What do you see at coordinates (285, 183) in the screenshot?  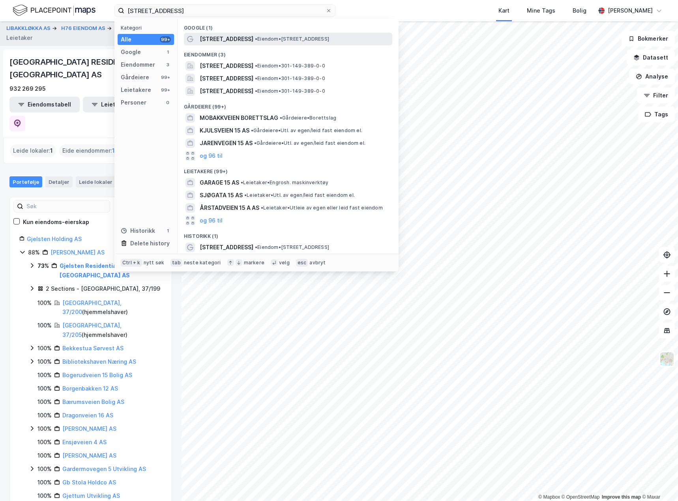 I see `span: Leietaker • Engrosh. maskinverktøy` at bounding box center [285, 183].